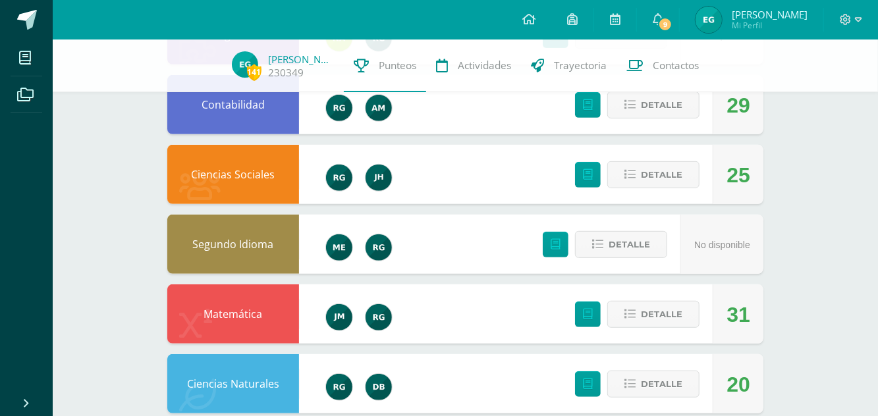  Describe the element at coordinates (233, 384) in the screenshot. I see `div: Ciencias Naturales` at that location.